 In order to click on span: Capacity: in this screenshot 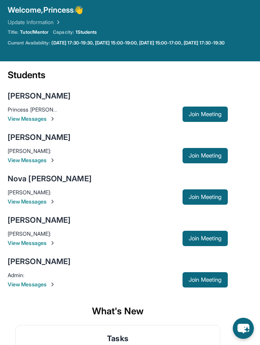, I will do `click(63, 32)`.